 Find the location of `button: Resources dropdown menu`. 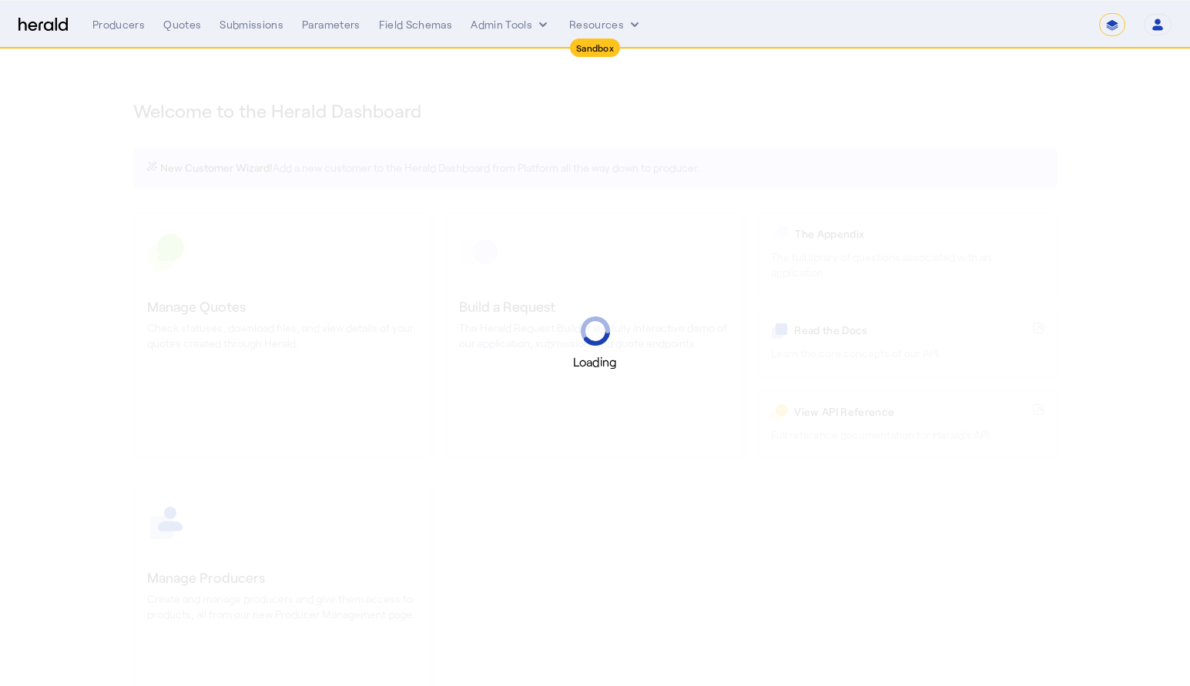

button: Resources dropdown menu is located at coordinates (605, 25).